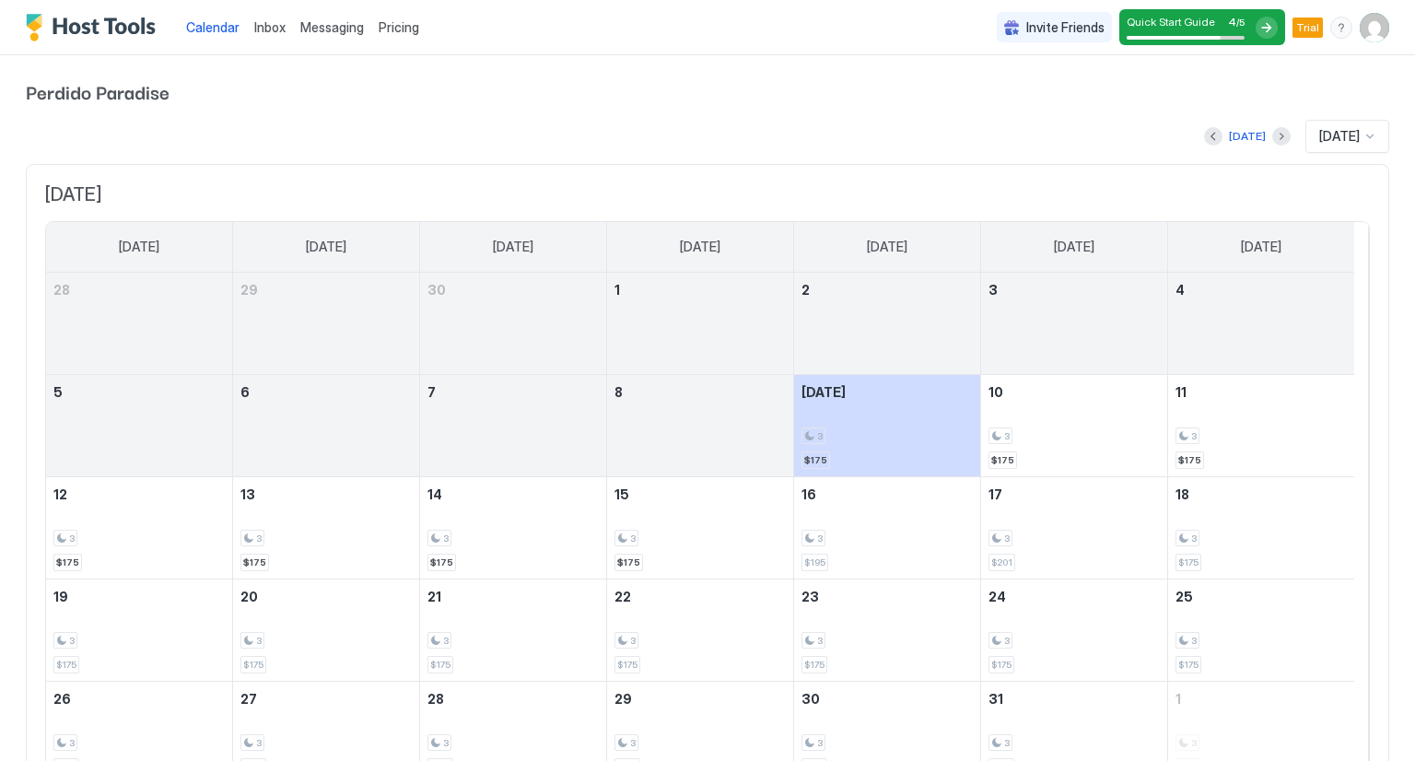 Image resolution: width=1415 pixels, height=761 pixels. What do you see at coordinates (139, 247) in the screenshot?
I see `a: Sunday` at bounding box center [139, 247].